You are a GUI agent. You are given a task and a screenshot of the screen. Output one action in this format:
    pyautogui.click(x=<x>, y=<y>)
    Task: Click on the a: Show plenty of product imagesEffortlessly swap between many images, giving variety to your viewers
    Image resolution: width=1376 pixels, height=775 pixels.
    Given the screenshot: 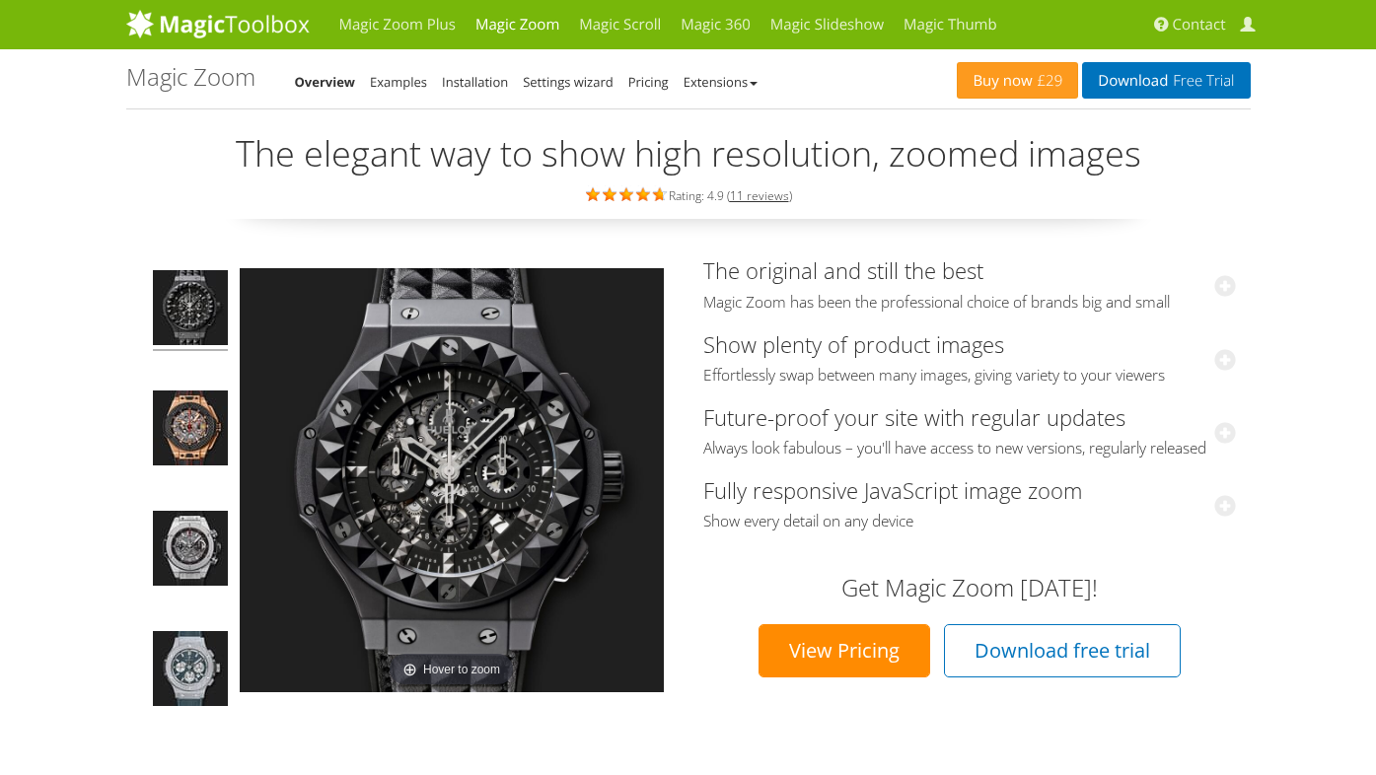 What is the action you would take?
    pyautogui.click(x=969, y=357)
    